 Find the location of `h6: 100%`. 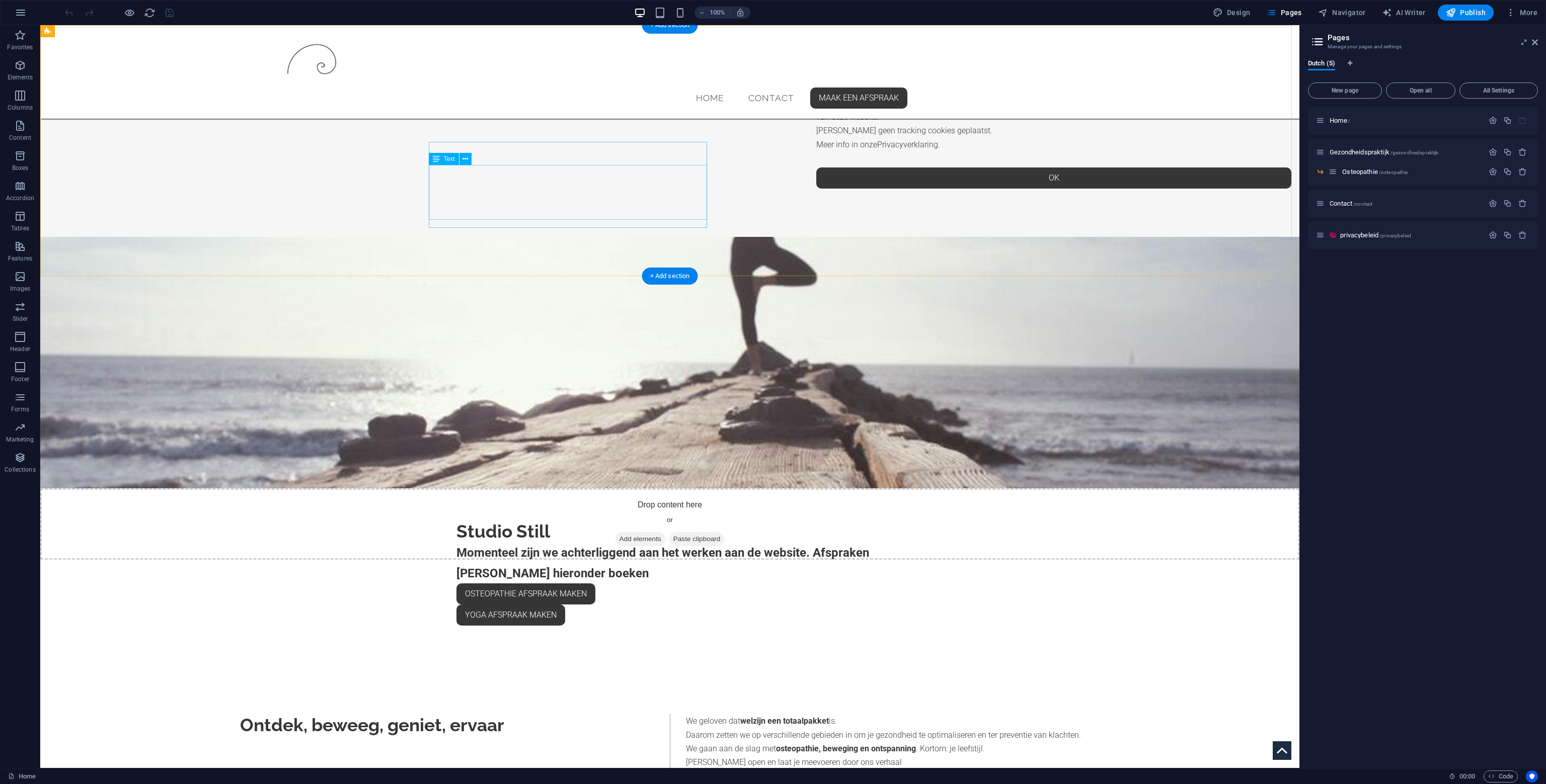

h6: 100% is located at coordinates (718, 13).